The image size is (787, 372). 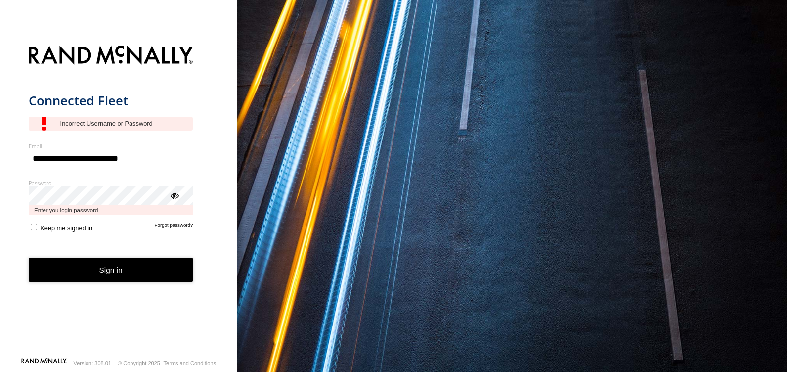 What do you see at coordinates (44, 363) in the screenshot?
I see `a: Visit our Website` at bounding box center [44, 363].